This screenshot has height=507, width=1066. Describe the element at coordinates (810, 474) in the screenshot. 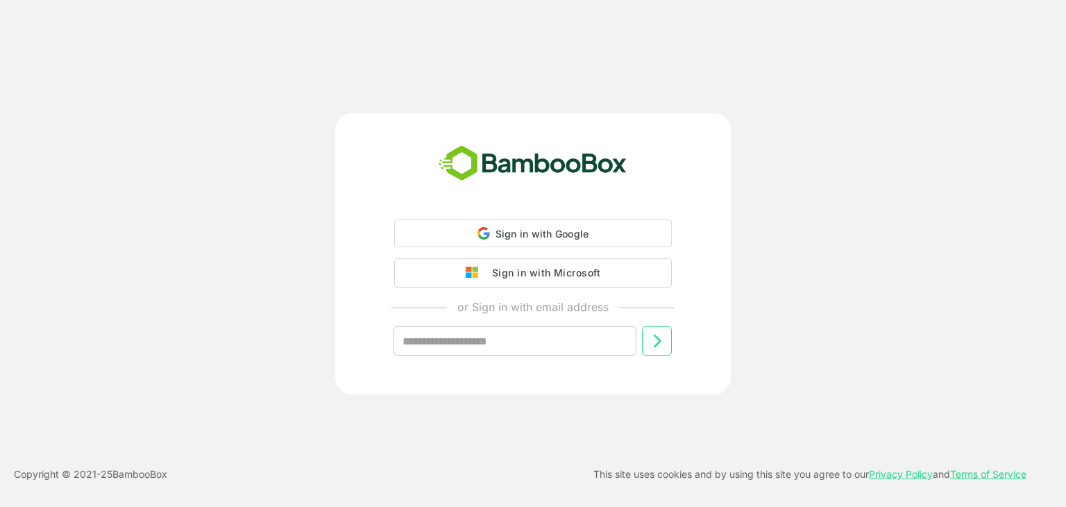

I see `p: This site uses cookies and by using this site you agree to our and` at that location.